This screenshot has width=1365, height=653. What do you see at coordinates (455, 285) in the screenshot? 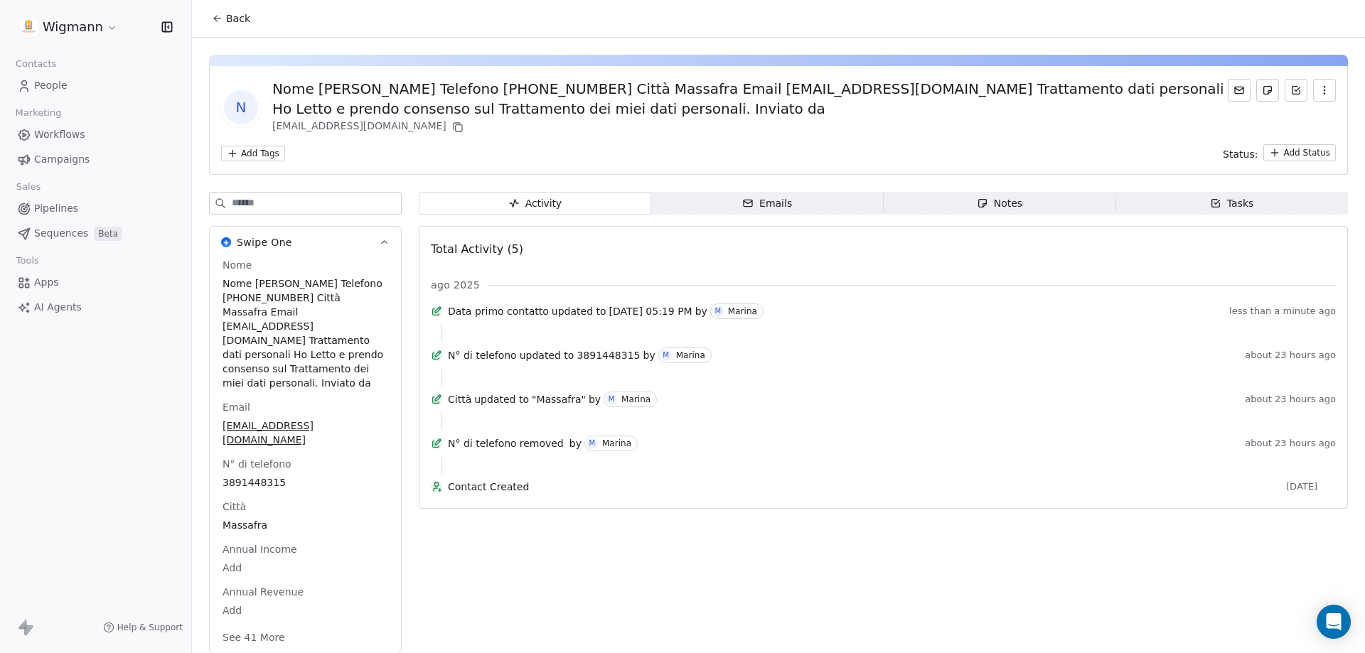
I see `span: ago 2025` at bounding box center [455, 285].